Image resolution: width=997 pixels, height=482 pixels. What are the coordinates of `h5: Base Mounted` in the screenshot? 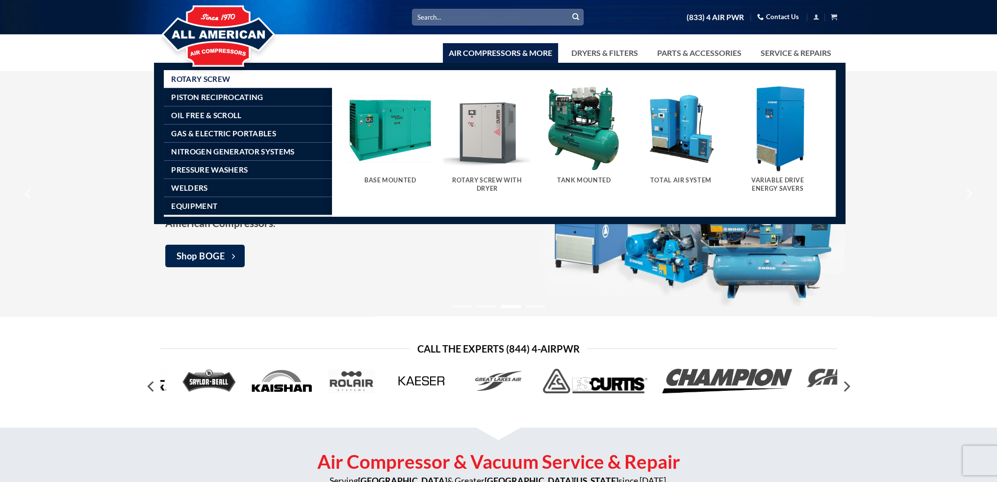 It's located at (390, 180).